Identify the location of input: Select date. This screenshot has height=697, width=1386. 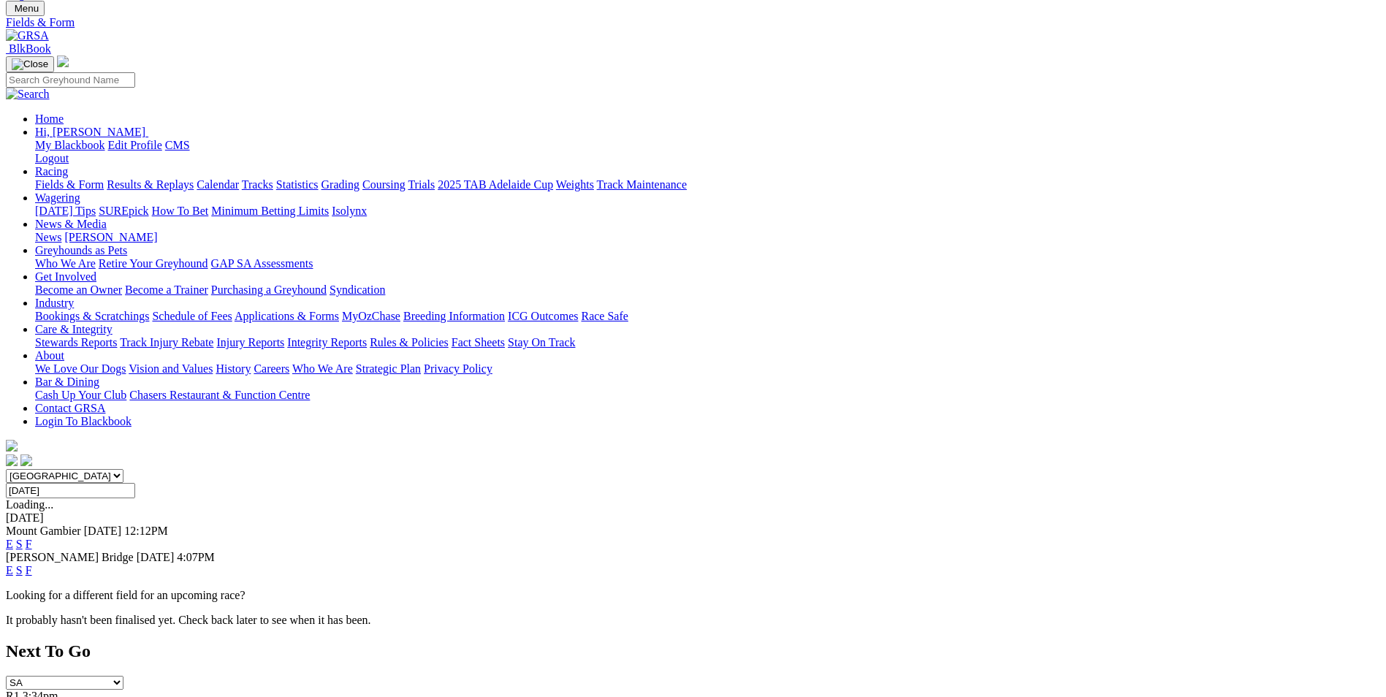
(70, 490).